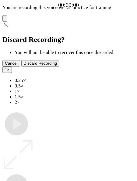 Image resolution: width=137 pixels, height=181 pixels. Describe the element at coordinates (75, 103) in the screenshot. I see `li: 2×` at that location.